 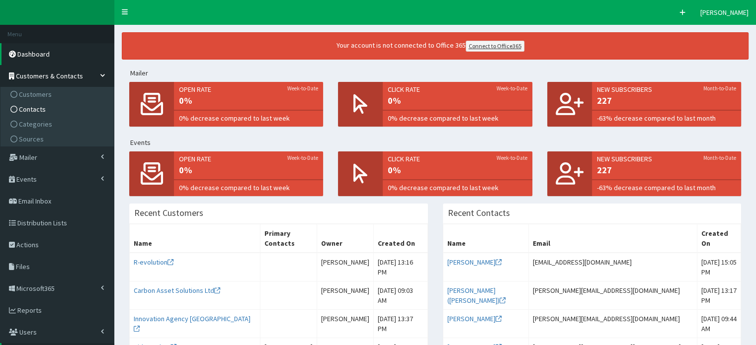 I want to click on span: Users, so click(x=28, y=333).